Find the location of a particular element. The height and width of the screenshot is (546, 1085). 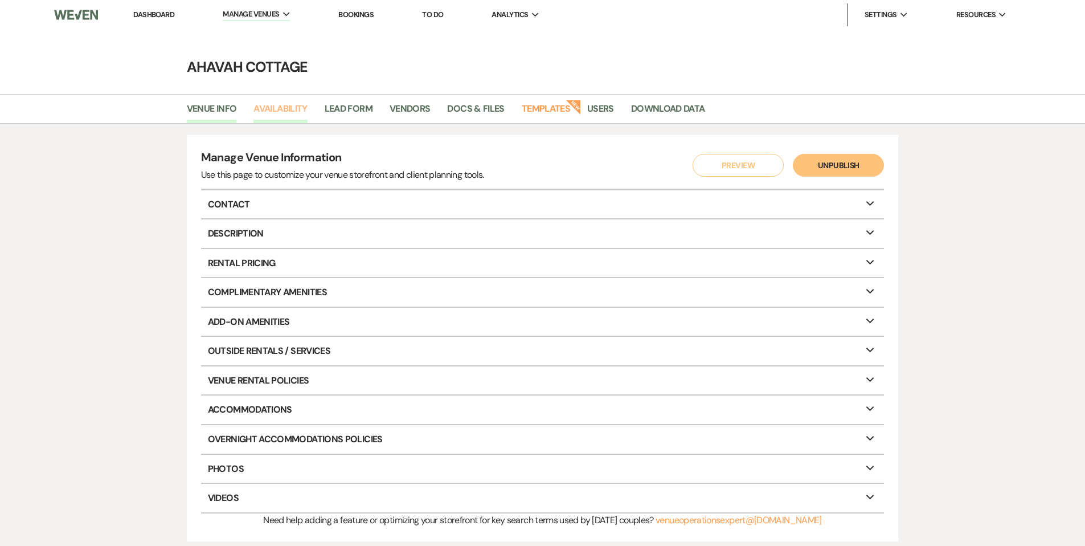

p: Venue Rental Policies is located at coordinates (543, 380).